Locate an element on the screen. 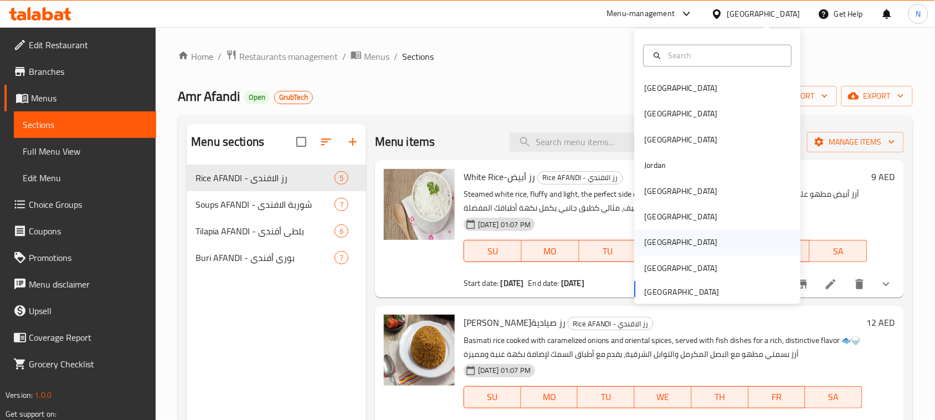 The width and height of the screenshot is (935, 420). span: Edit Restaurant is located at coordinates (88, 45).